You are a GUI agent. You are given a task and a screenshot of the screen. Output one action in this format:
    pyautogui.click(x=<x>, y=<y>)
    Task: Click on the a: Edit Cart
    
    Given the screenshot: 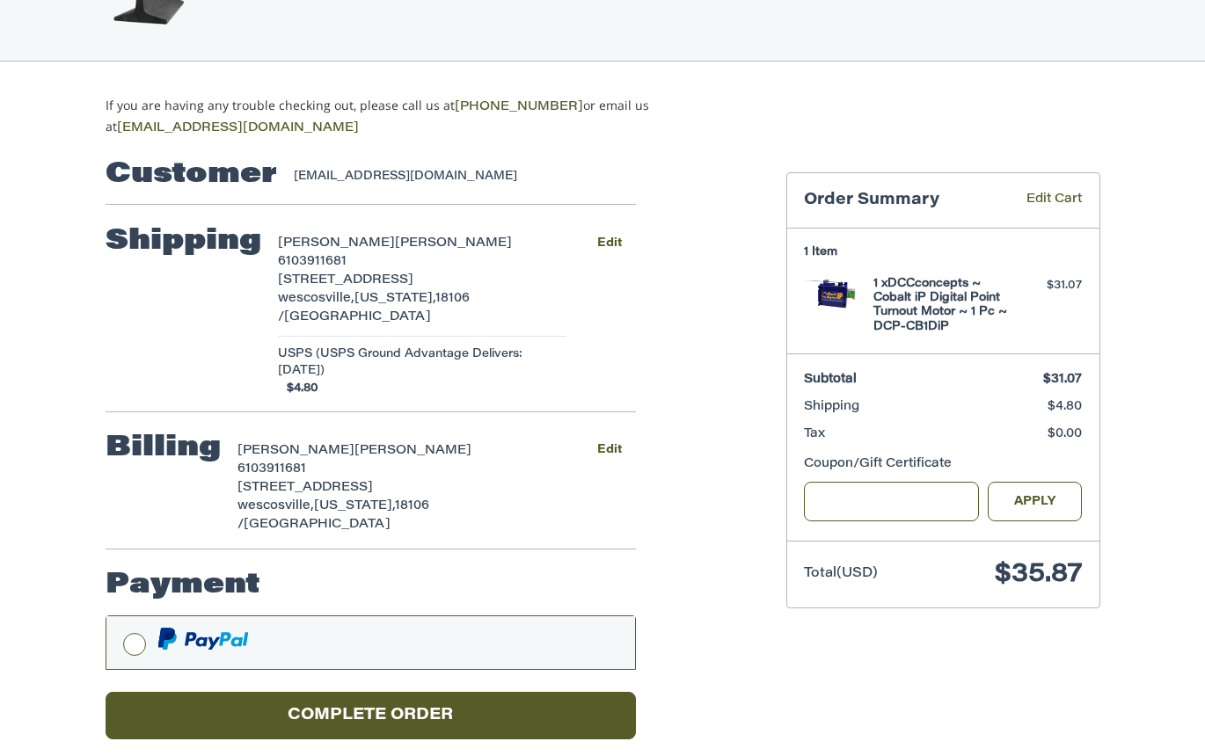 What is the action you would take?
    pyautogui.click(x=1041, y=201)
    